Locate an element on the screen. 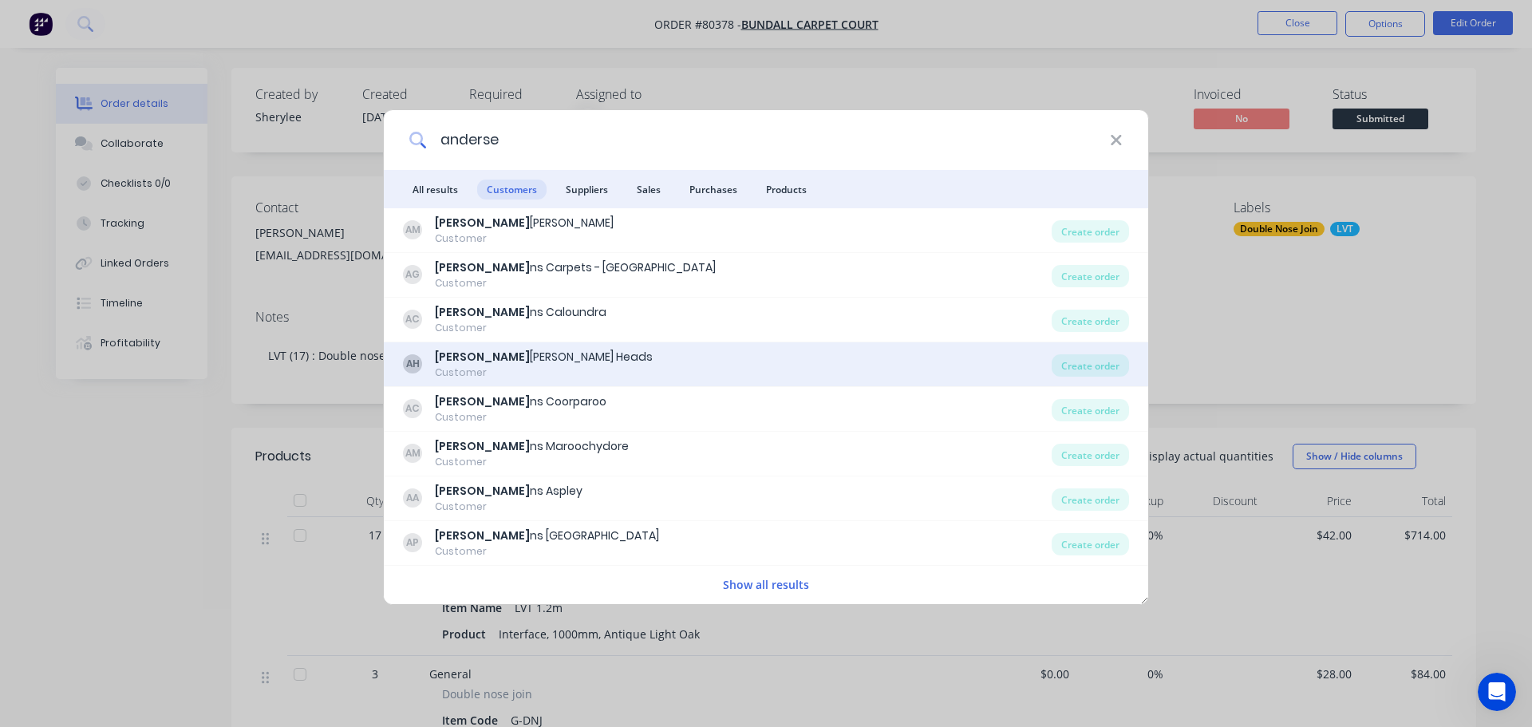 The height and width of the screenshot is (727, 1532). span: All results is located at coordinates (435, 189).